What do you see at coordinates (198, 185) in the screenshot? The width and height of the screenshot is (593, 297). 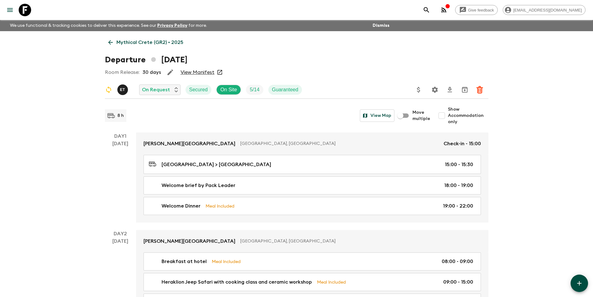 I see `p: Welcome brief by Pack Leader` at bounding box center [198, 185].